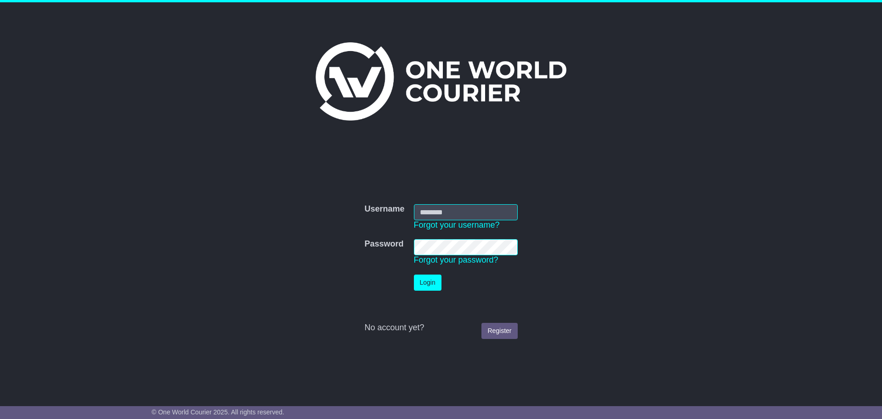  What do you see at coordinates (384, 209) in the screenshot?
I see `label: Username` at bounding box center [384, 209].